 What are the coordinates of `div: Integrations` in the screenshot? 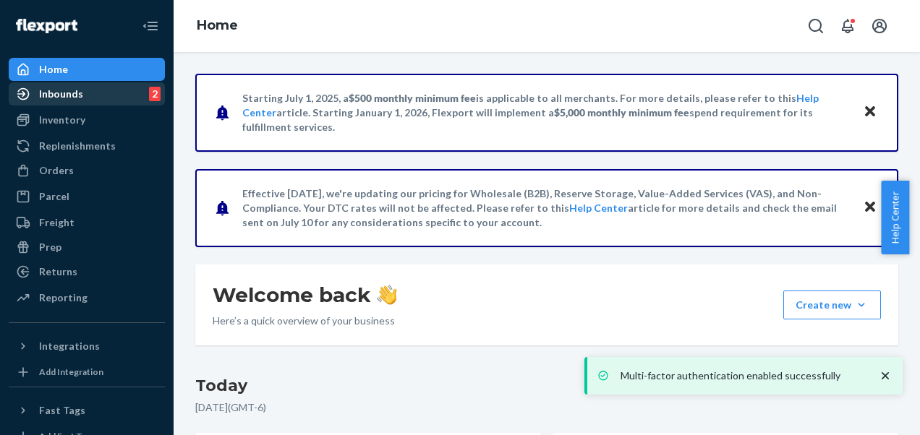 It's located at (69, 346).